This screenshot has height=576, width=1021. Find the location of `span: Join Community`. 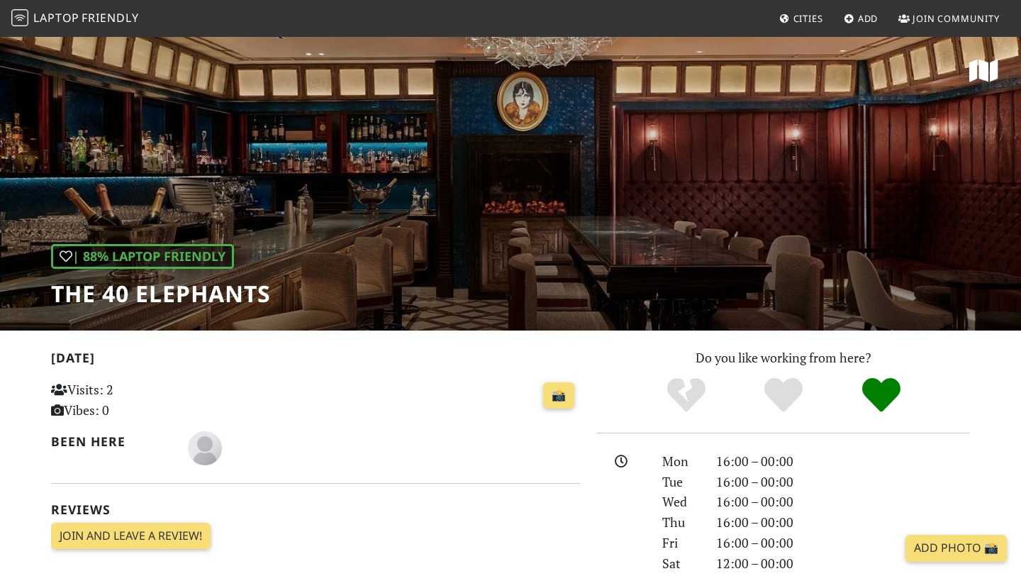

span: Join Community is located at coordinates (956, 18).